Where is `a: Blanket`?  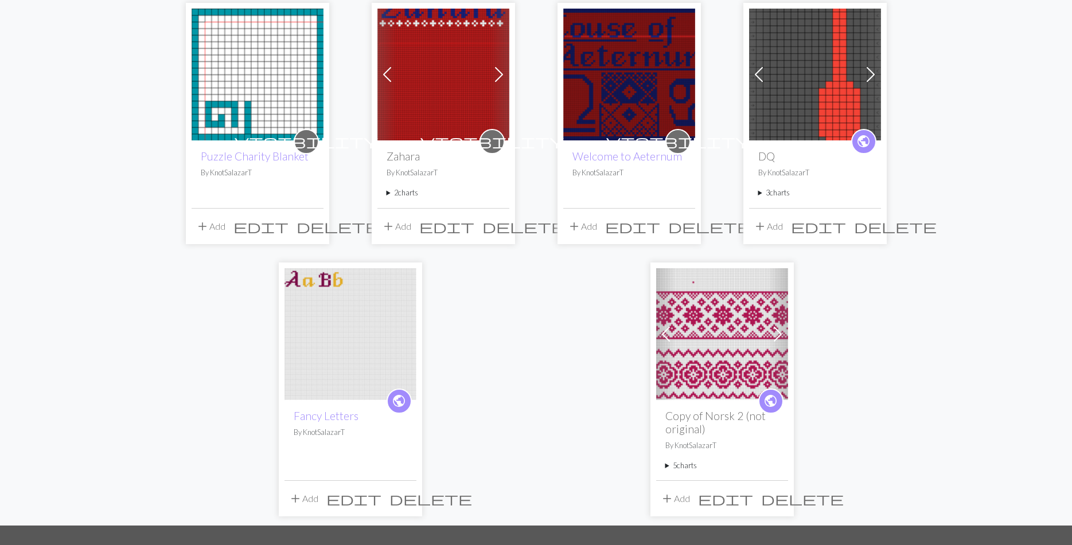 a: Blanket is located at coordinates (443, 73).